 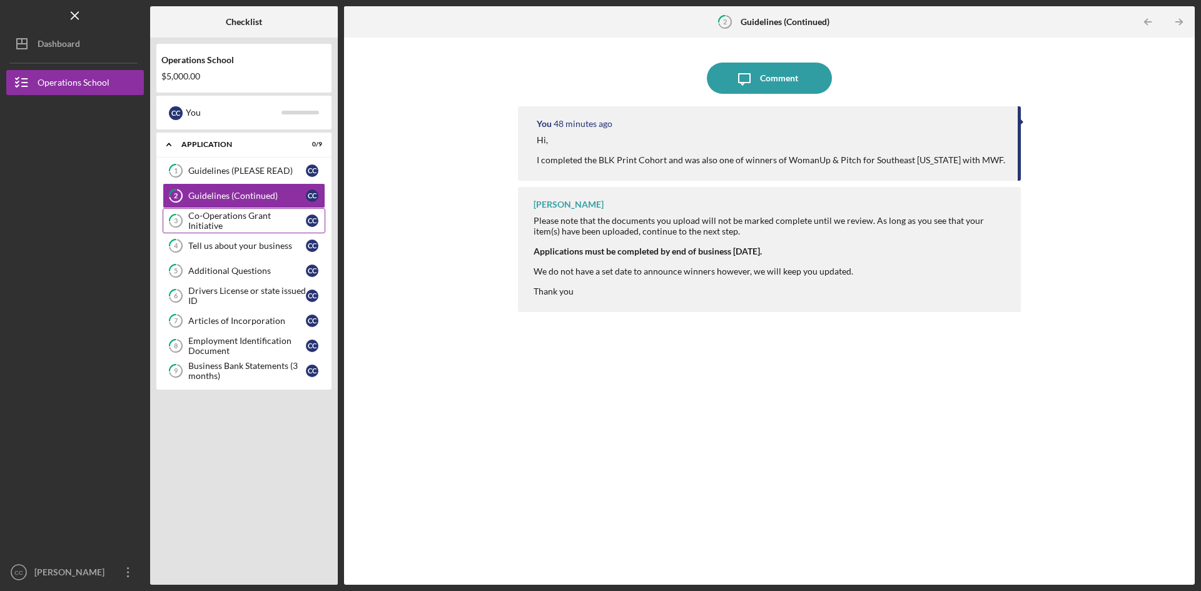 I want to click on a: 7Articles of IncorporationCC, so click(x=244, y=321).